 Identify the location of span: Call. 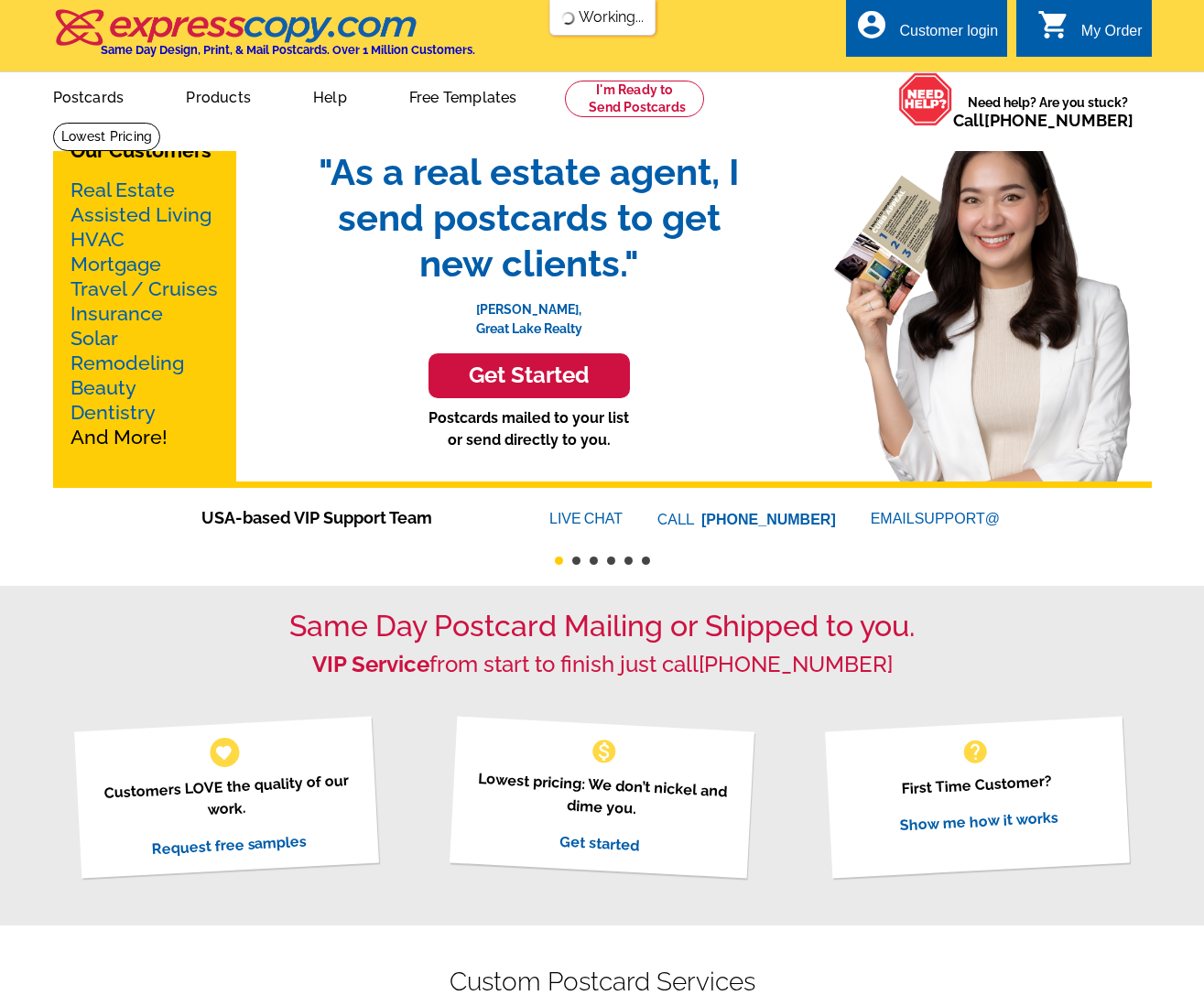
(1043, 120).